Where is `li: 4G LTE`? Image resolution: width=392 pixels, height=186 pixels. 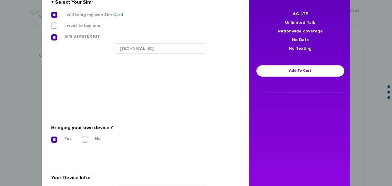 li: 4G LTE is located at coordinates (300, 14).